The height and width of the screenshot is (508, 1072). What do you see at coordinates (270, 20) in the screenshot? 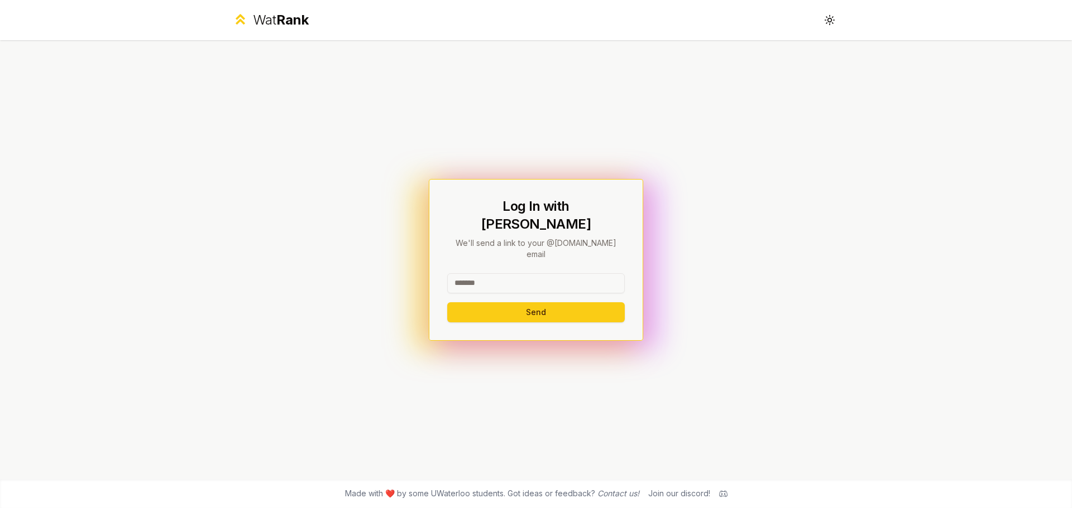
I see `a: WatRank` at bounding box center [270, 20].